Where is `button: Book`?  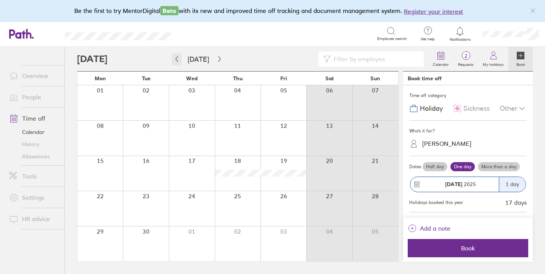
button: Book is located at coordinates (468, 249).